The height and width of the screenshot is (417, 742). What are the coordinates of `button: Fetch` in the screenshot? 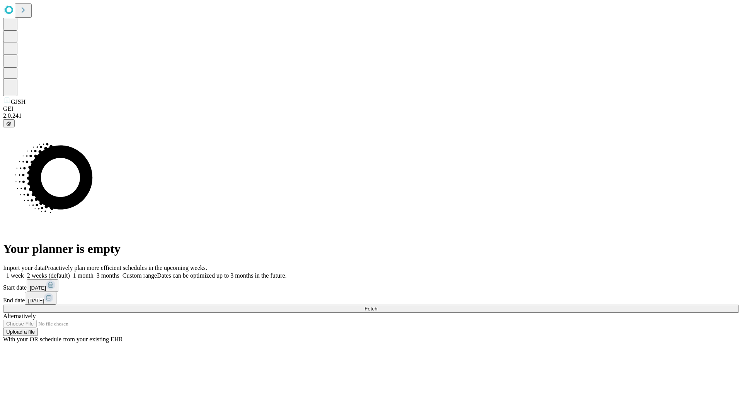 It's located at (371, 309).